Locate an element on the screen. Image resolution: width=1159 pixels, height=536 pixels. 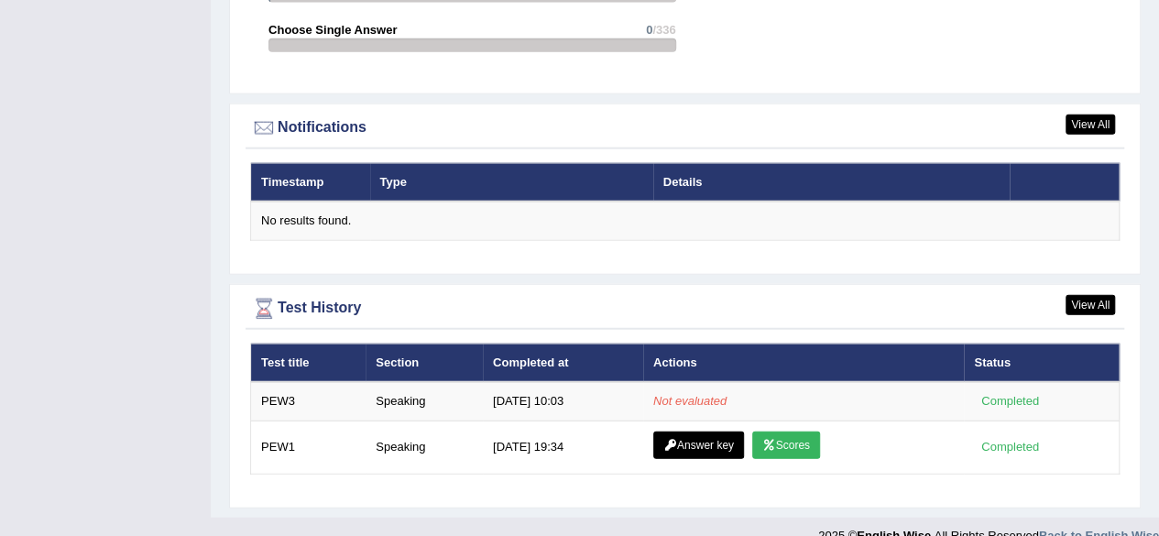
th: Actions is located at coordinates (803, 363).